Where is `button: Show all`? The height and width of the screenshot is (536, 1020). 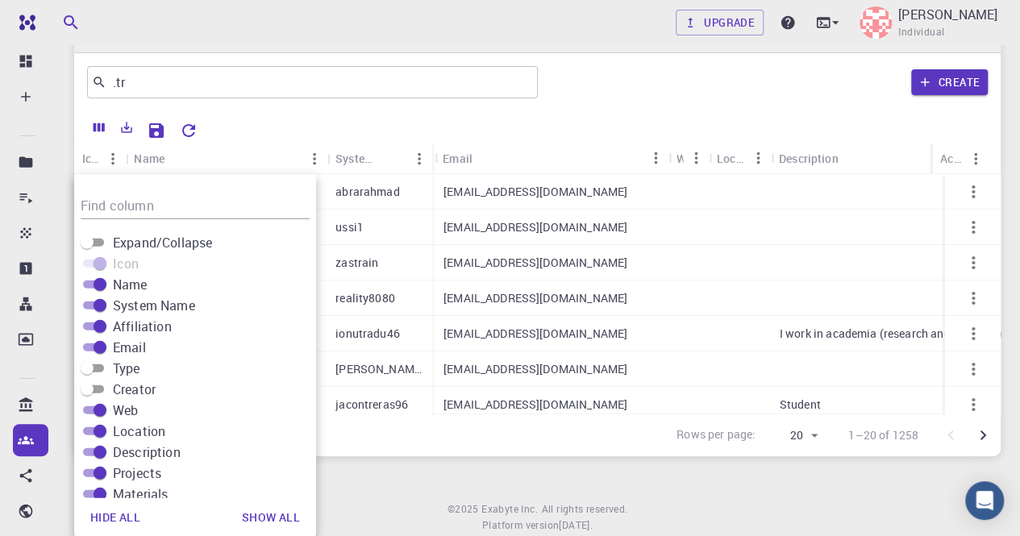
button: Show all is located at coordinates (271, 517).